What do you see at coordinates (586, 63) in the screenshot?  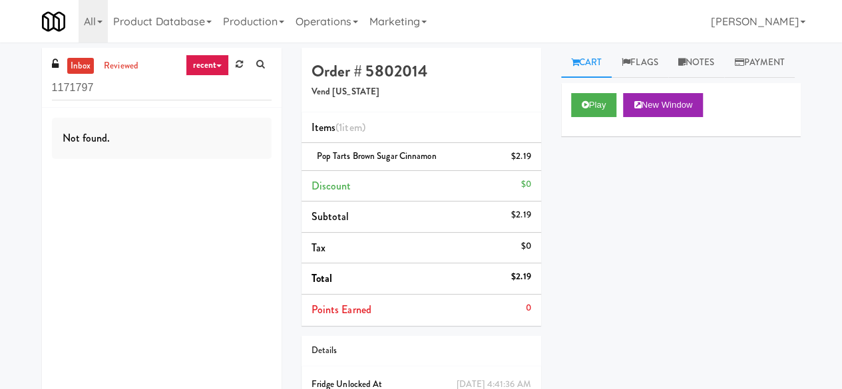 I see `a: Cart` at bounding box center [586, 63].